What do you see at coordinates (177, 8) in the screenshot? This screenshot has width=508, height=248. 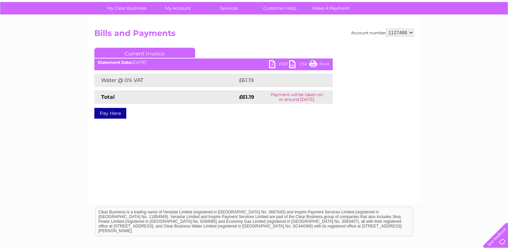 I see `a: My Account` at bounding box center [177, 8].